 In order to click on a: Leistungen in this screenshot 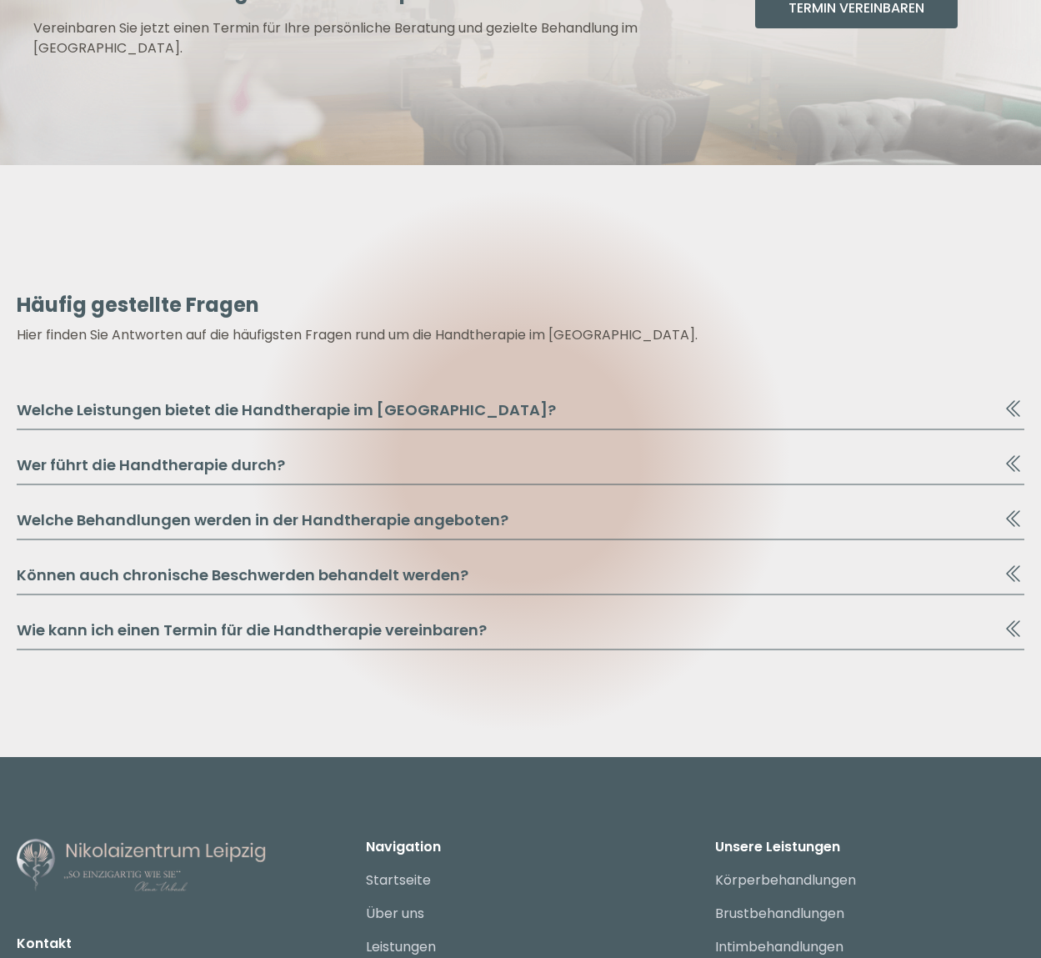, I will do `click(401, 946)`.